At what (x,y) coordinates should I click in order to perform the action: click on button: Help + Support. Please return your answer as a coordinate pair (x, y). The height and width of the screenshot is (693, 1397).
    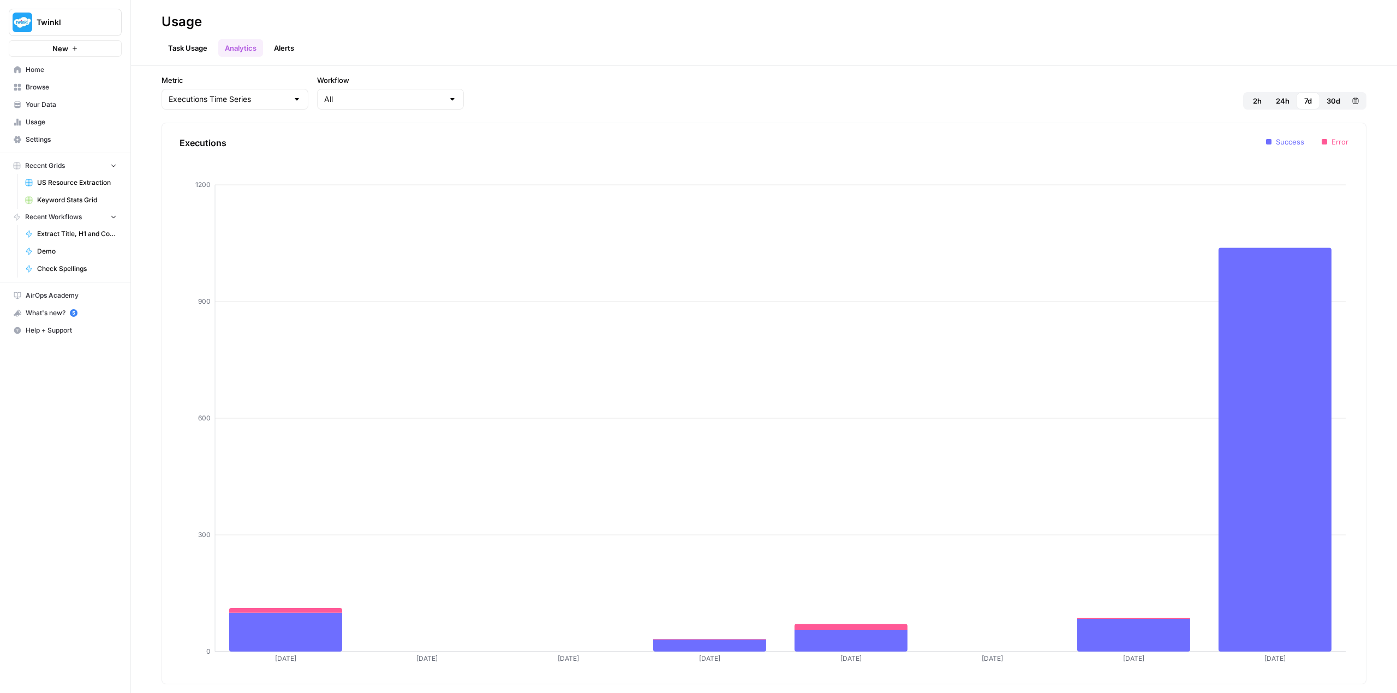
    Looking at the image, I should click on (65, 331).